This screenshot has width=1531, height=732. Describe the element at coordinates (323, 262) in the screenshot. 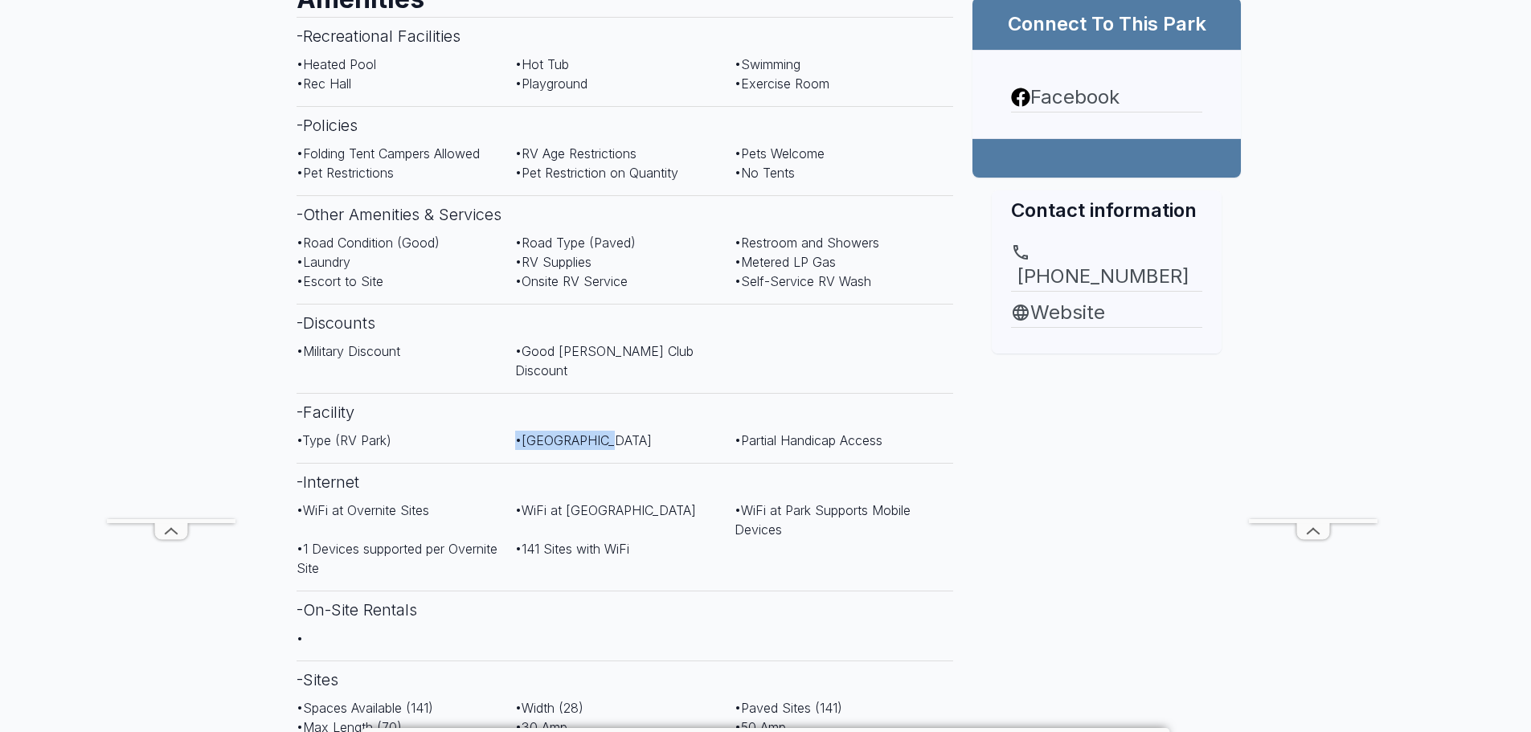

I see `span: • Laundry` at that location.